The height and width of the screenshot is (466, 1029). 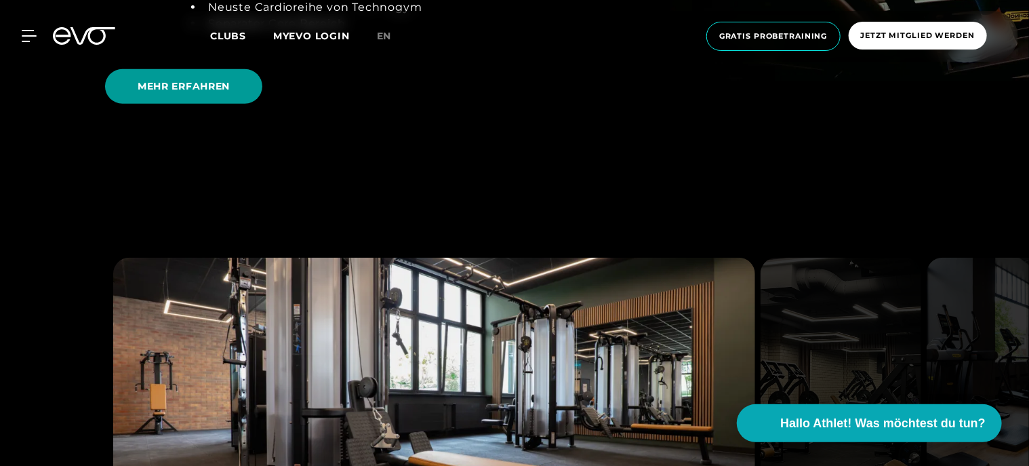 I want to click on a: Clubs, so click(x=241, y=35).